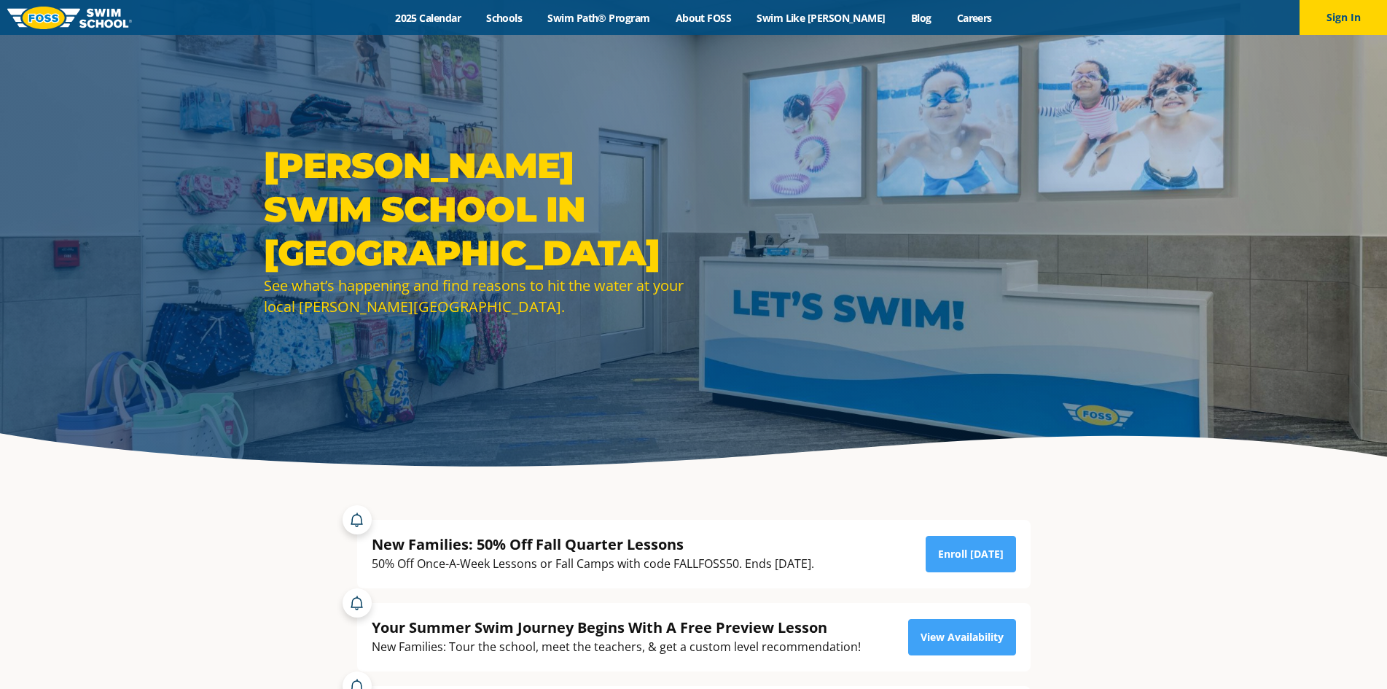  What do you see at coordinates (593, 544) in the screenshot?
I see `div: New Families: 50% Off Fall Quarter Lessons` at bounding box center [593, 544].